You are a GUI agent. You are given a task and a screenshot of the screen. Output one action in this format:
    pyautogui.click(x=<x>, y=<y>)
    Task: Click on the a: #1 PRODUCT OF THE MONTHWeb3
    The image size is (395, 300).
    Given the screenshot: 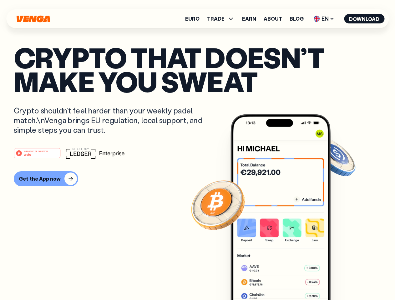 What is the action you would take?
    pyautogui.click(x=37, y=156)
    